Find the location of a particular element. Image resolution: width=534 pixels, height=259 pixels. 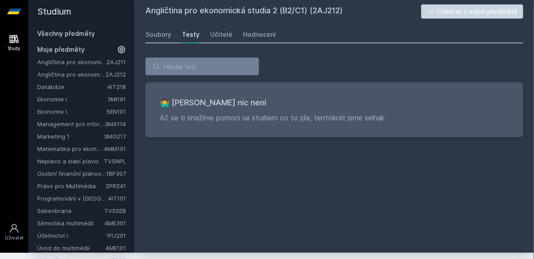

a: 2AJ212 is located at coordinates (116, 74).